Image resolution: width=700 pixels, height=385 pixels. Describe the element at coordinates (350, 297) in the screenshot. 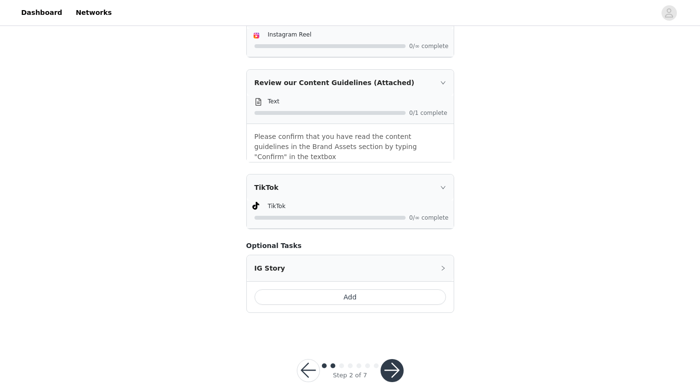

I see `button: Add` at that location.